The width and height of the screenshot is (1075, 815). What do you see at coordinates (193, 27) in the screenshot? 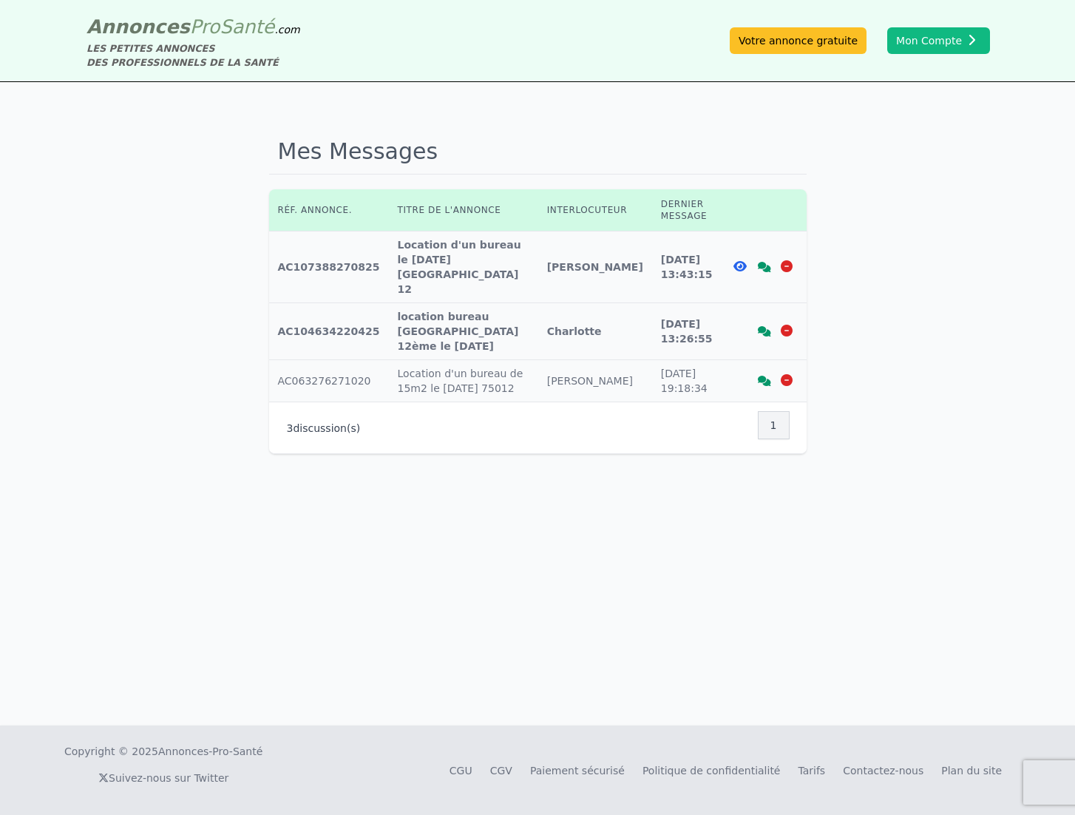
I see `a: AnnoncesProSanté.com` at bounding box center [193, 27].